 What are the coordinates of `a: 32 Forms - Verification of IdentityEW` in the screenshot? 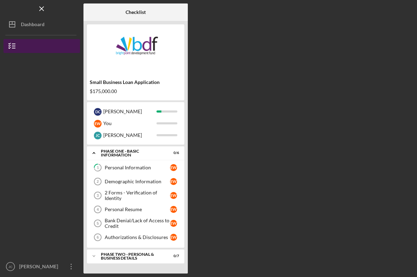 It's located at (136, 195).